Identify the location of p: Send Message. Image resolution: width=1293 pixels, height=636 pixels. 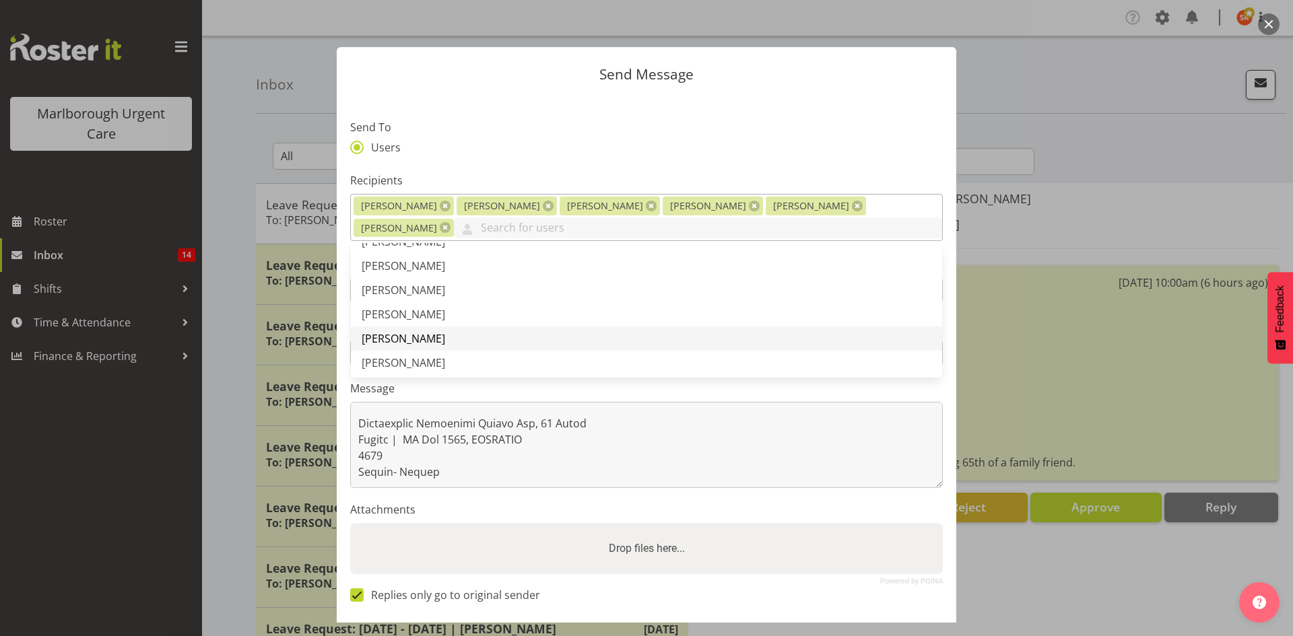
(647, 74).